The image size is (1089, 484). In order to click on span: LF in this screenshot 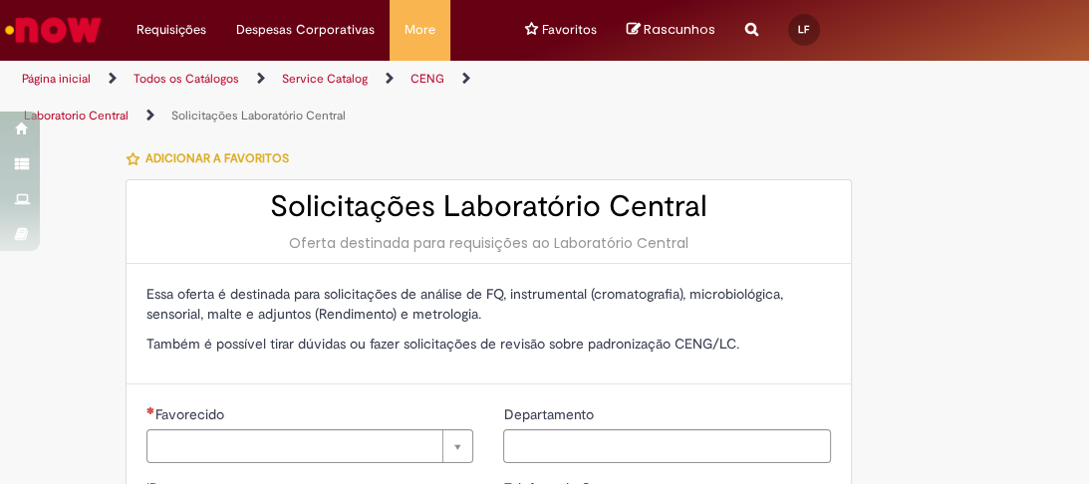, I will do `click(803, 29)`.